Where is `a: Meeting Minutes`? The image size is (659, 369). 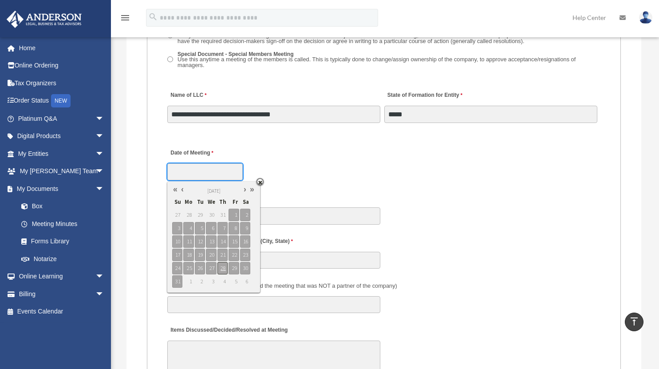
a: Meeting Minutes is located at coordinates (63, 224).